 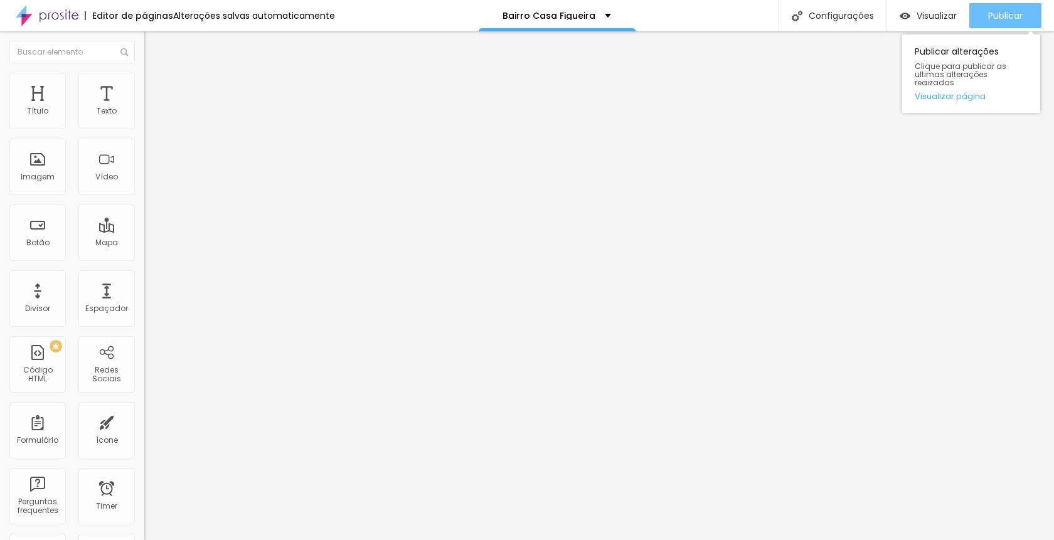 I want to click on button: Publicar, so click(x=1005, y=16).